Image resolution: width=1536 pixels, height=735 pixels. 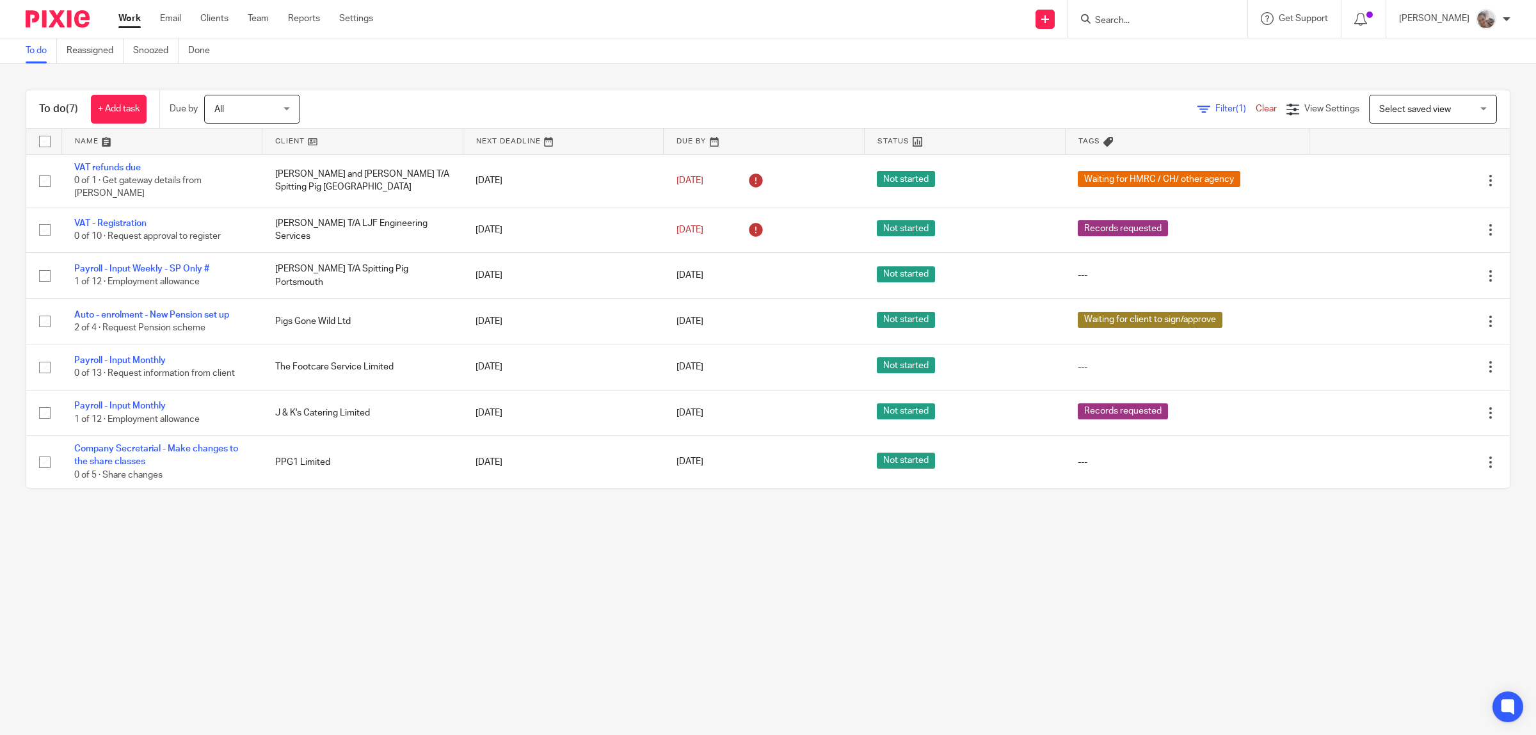 What do you see at coordinates (363, 321) in the screenshot?
I see `td: Pigs Gone Wild Ltd` at bounding box center [363, 321].